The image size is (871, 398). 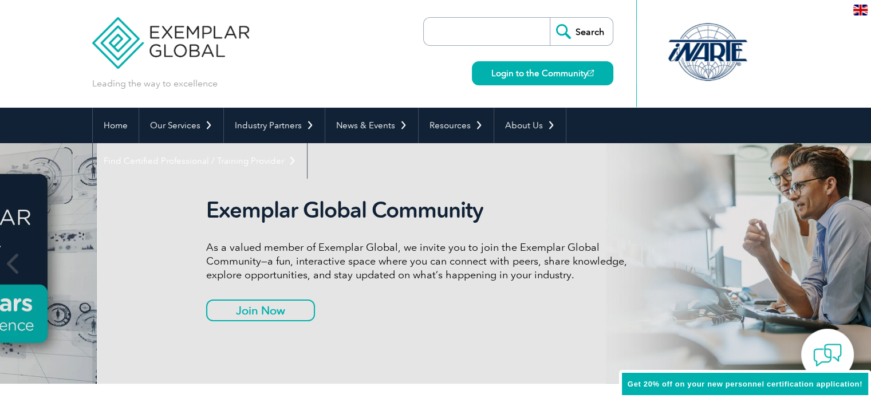 I want to click on a: News & Events, so click(x=372, y=125).